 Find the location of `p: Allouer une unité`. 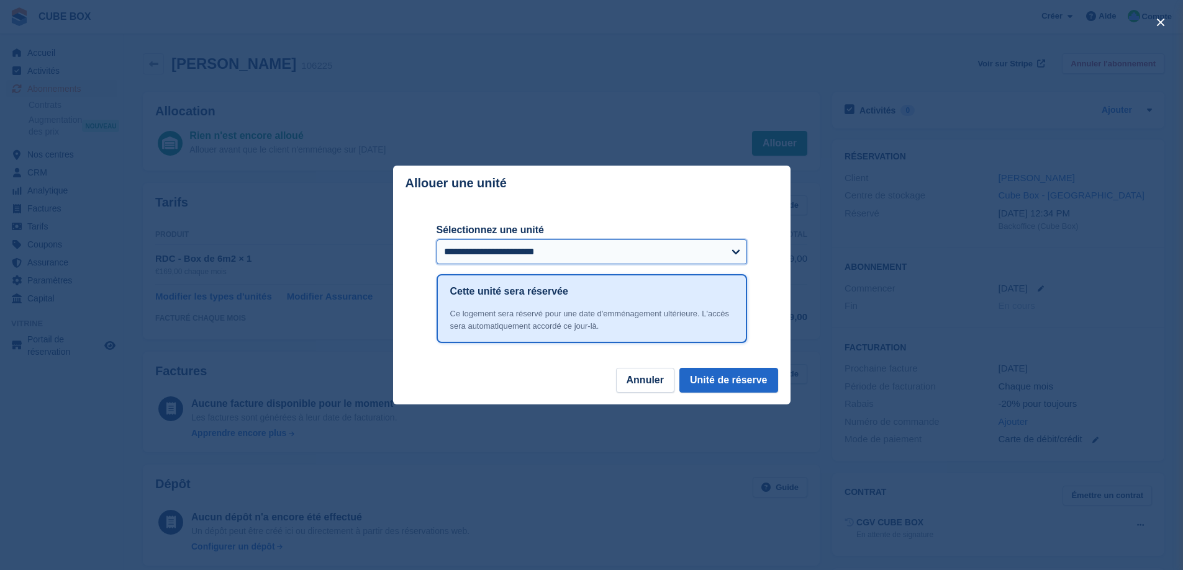

p: Allouer une unité is located at coordinates (456, 183).